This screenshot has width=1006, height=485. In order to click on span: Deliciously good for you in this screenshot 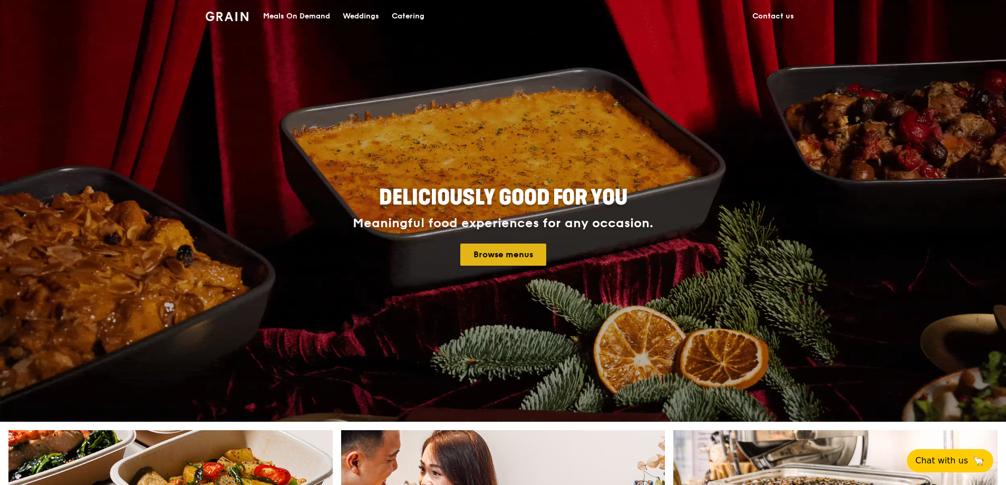, I will do `click(503, 198)`.